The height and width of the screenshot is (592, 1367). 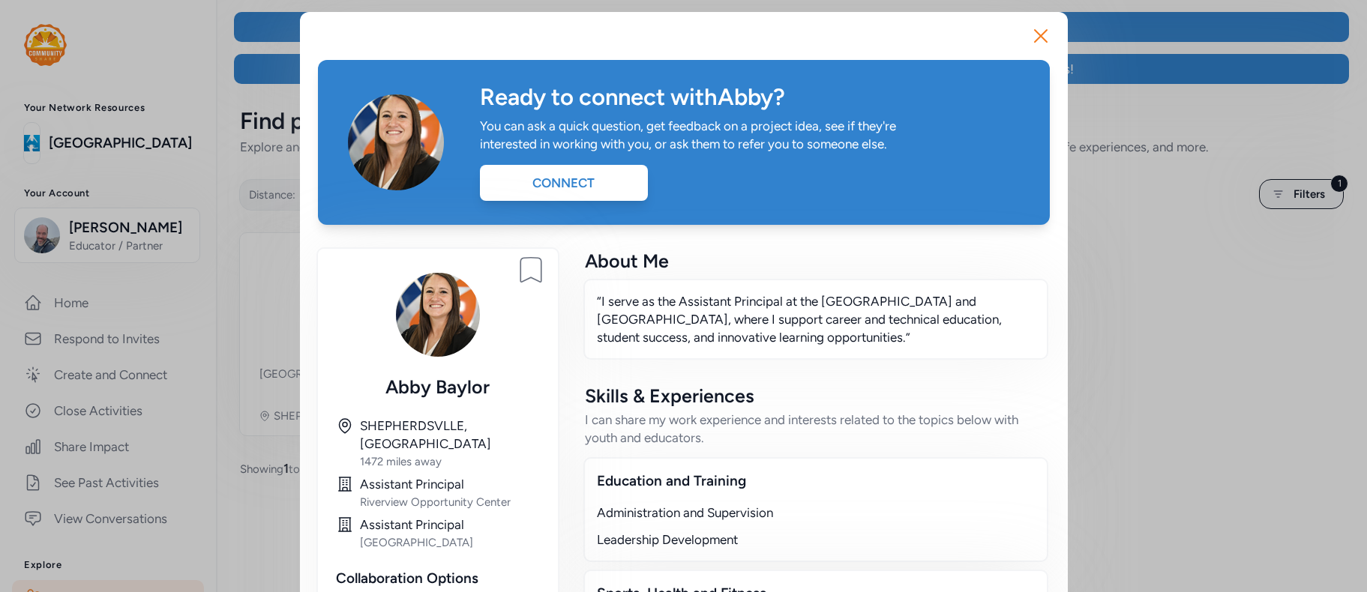 I want to click on div: Riverview Opportunity Center, so click(x=450, y=502).